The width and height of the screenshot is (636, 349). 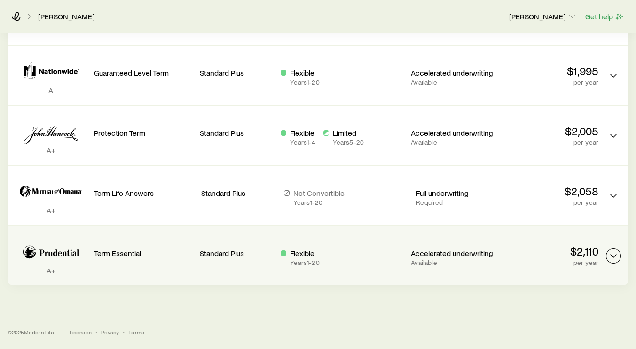 What do you see at coordinates (548, 191) in the screenshot?
I see `p: $2,058` at bounding box center [548, 191].